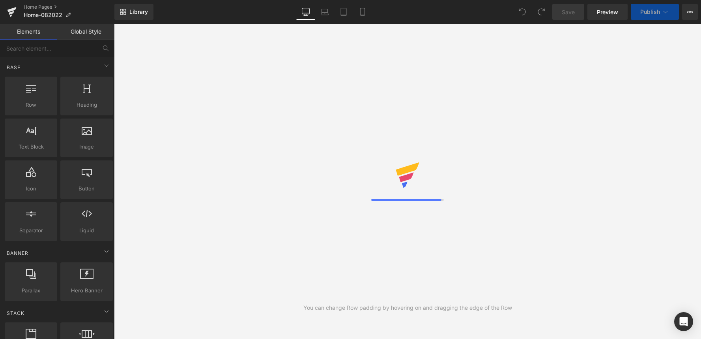 Image resolution: width=701 pixels, height=339 pixels. Describe the element at coordinates (139, 12) in the screenshot. I see `span: Library` at that location.